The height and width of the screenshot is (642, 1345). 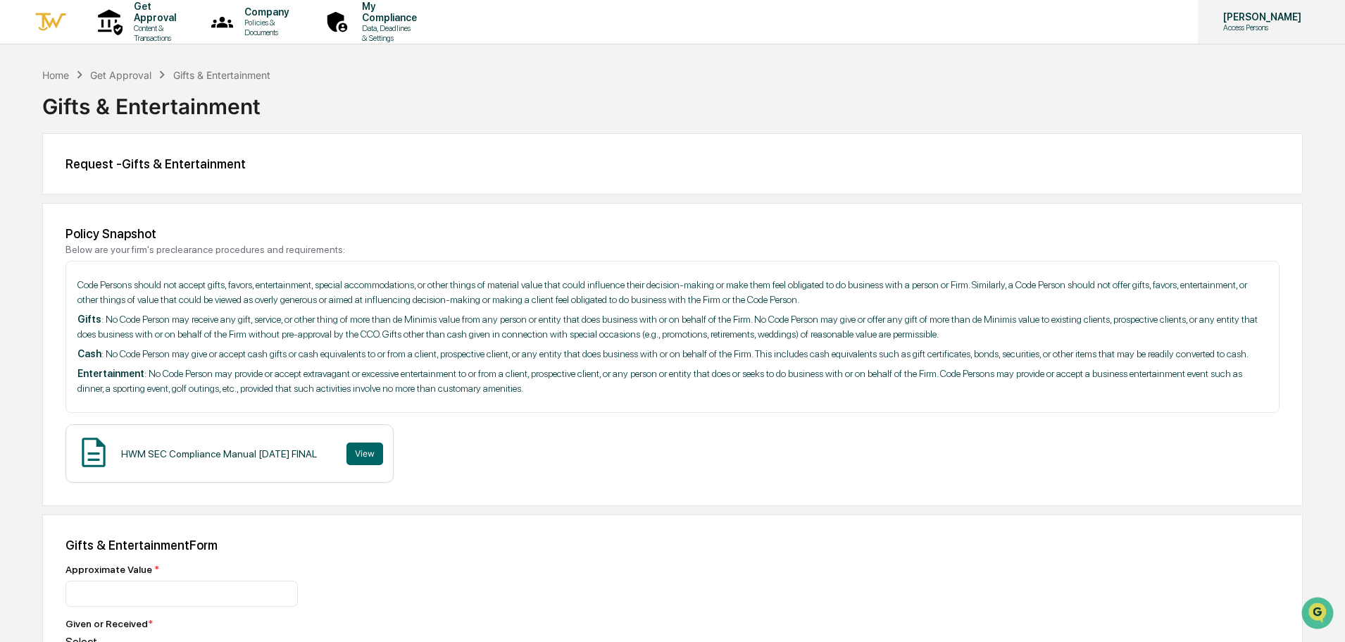 I want to click on div: Request - Gifts & Entertainment, so click(x=673, y=163).